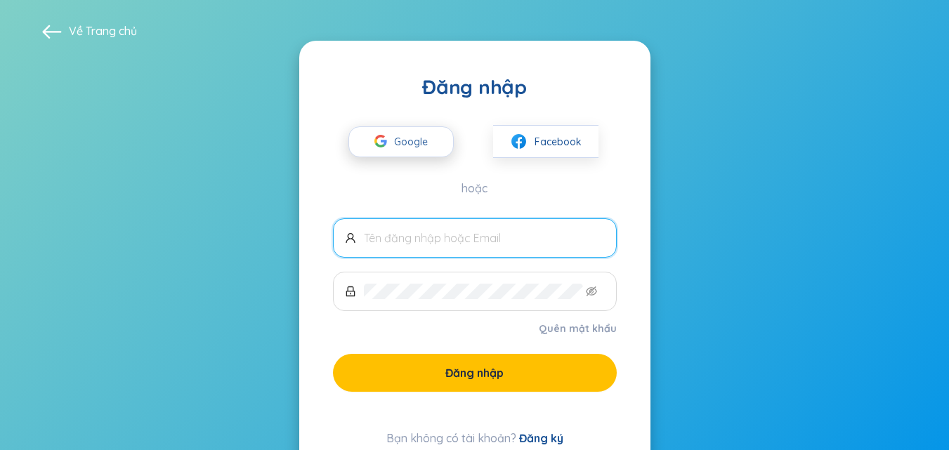 The width and height of the screenshot is (949, 450). What do you see at coordinates (351, 238) in the screenshot?
I see `span: user` at bounding box center [351, 238].